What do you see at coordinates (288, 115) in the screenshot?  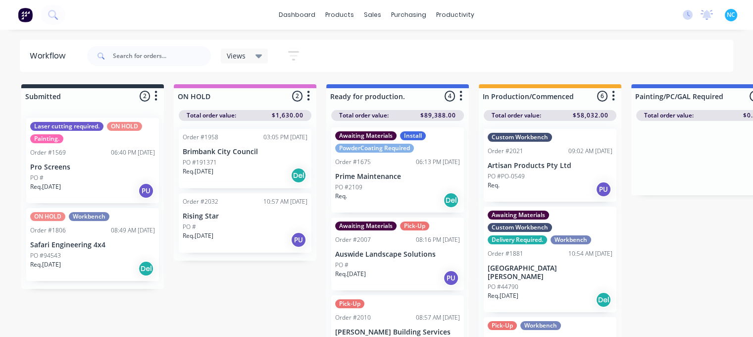 I see `span: $1,630.00` at bounding box center [288, 115].